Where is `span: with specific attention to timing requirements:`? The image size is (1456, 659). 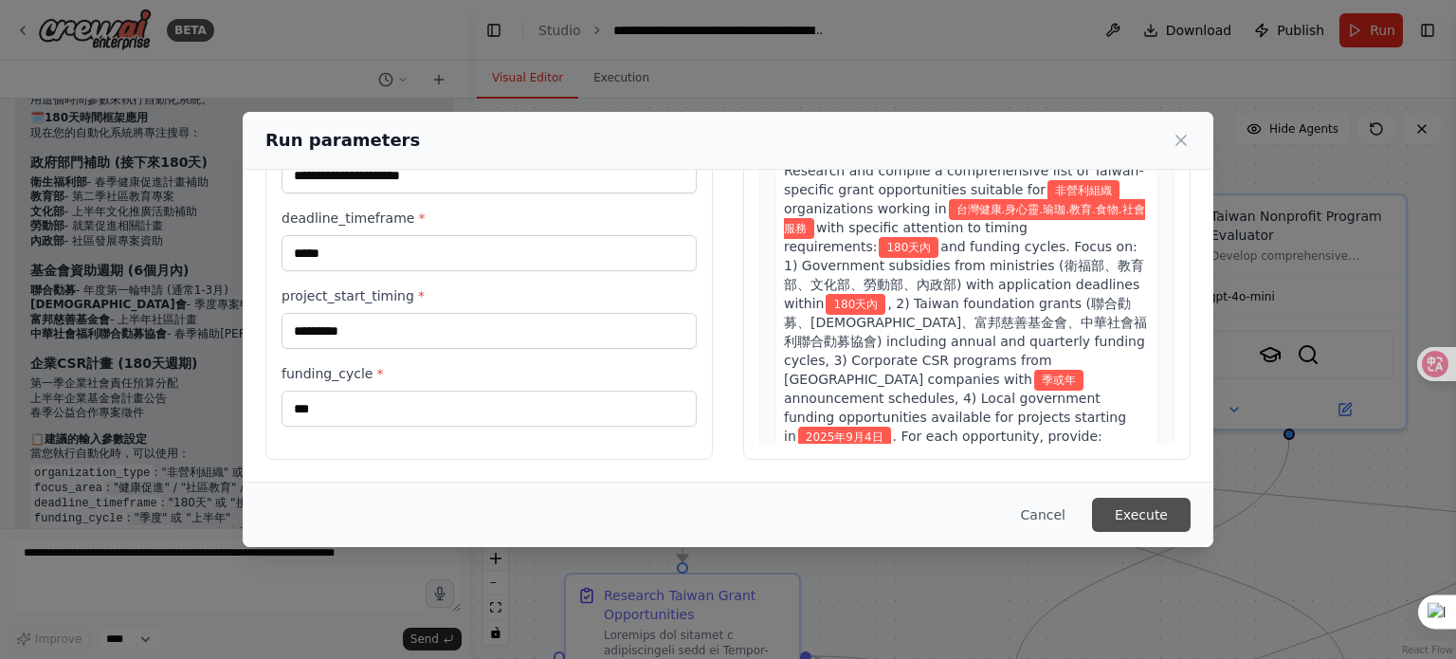 span: with specific attention to timing requirements: is located at coordinates (905, 237).